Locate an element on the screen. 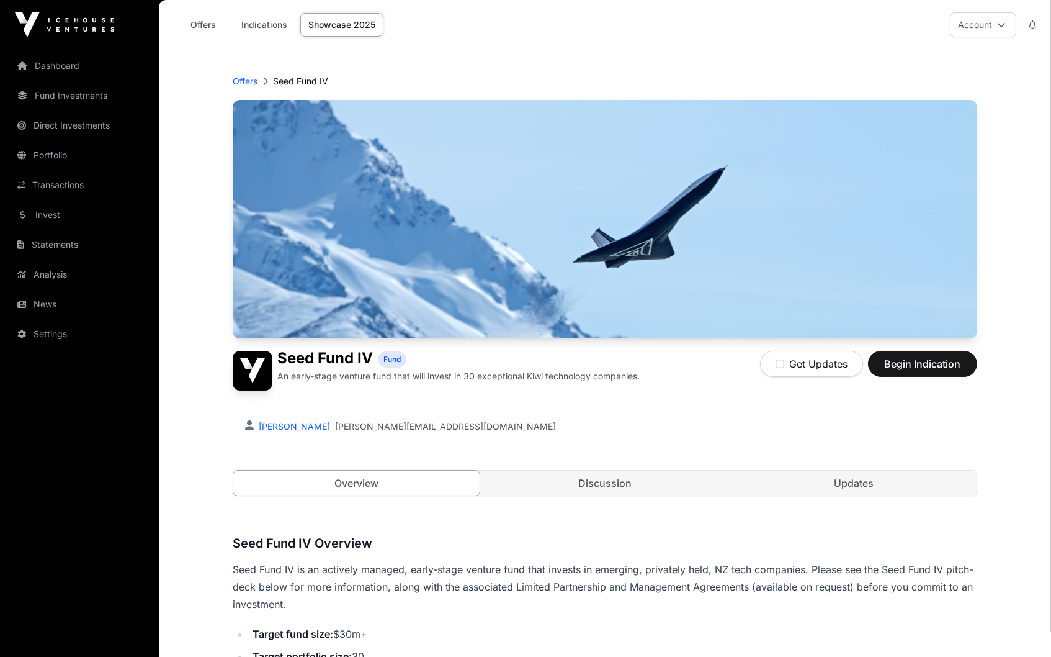 Image resolution: width=1051 pixels, height=657 pixels. p: Seed Fund IV is located at coordinates (300, 81).